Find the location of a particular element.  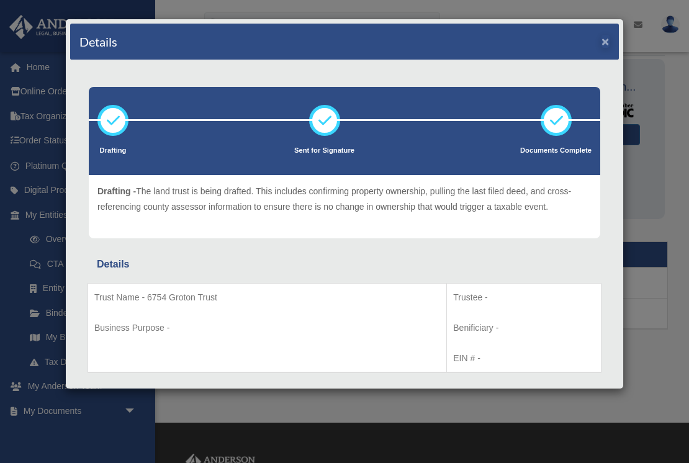

p: Drafting is located at coordinates (113, 151).